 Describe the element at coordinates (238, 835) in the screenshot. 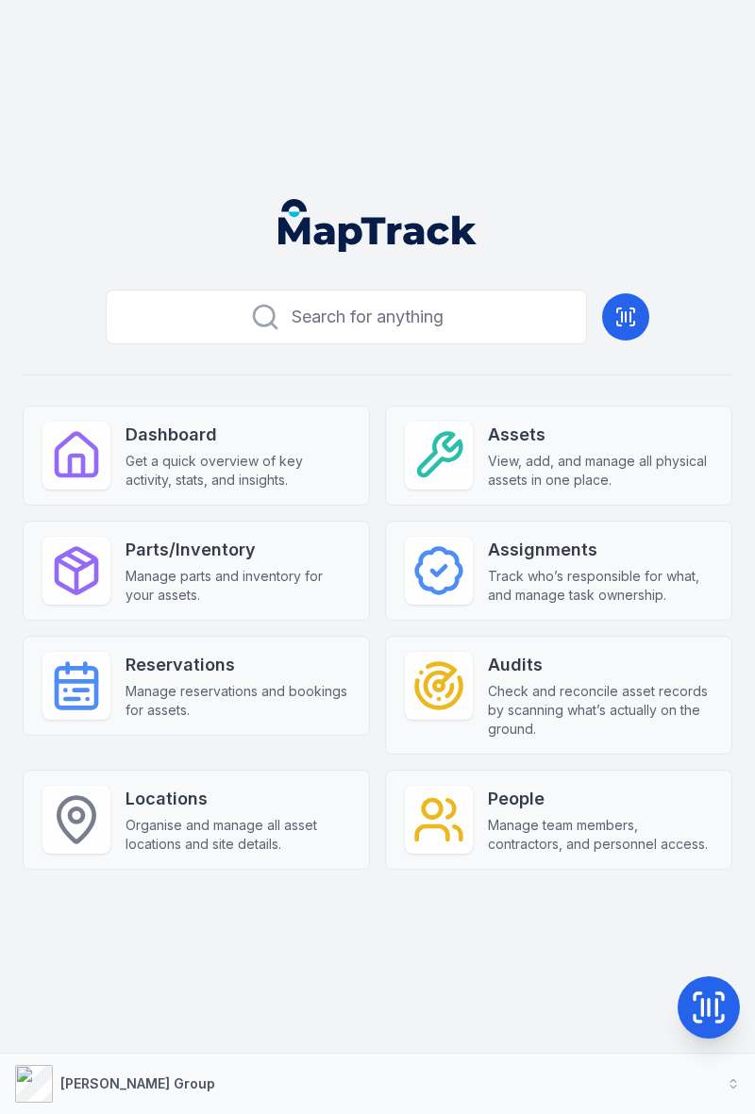

I see `span: Organise and manage all asset locations and site details.` at that location.